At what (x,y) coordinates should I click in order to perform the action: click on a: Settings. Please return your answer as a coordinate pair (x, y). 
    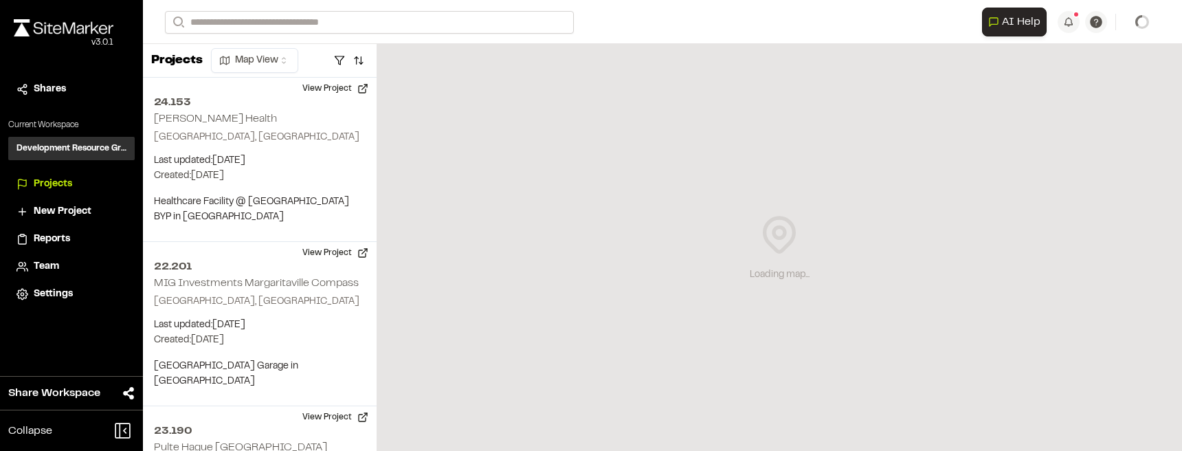
    Looking at the image, I should click on (71, 294).